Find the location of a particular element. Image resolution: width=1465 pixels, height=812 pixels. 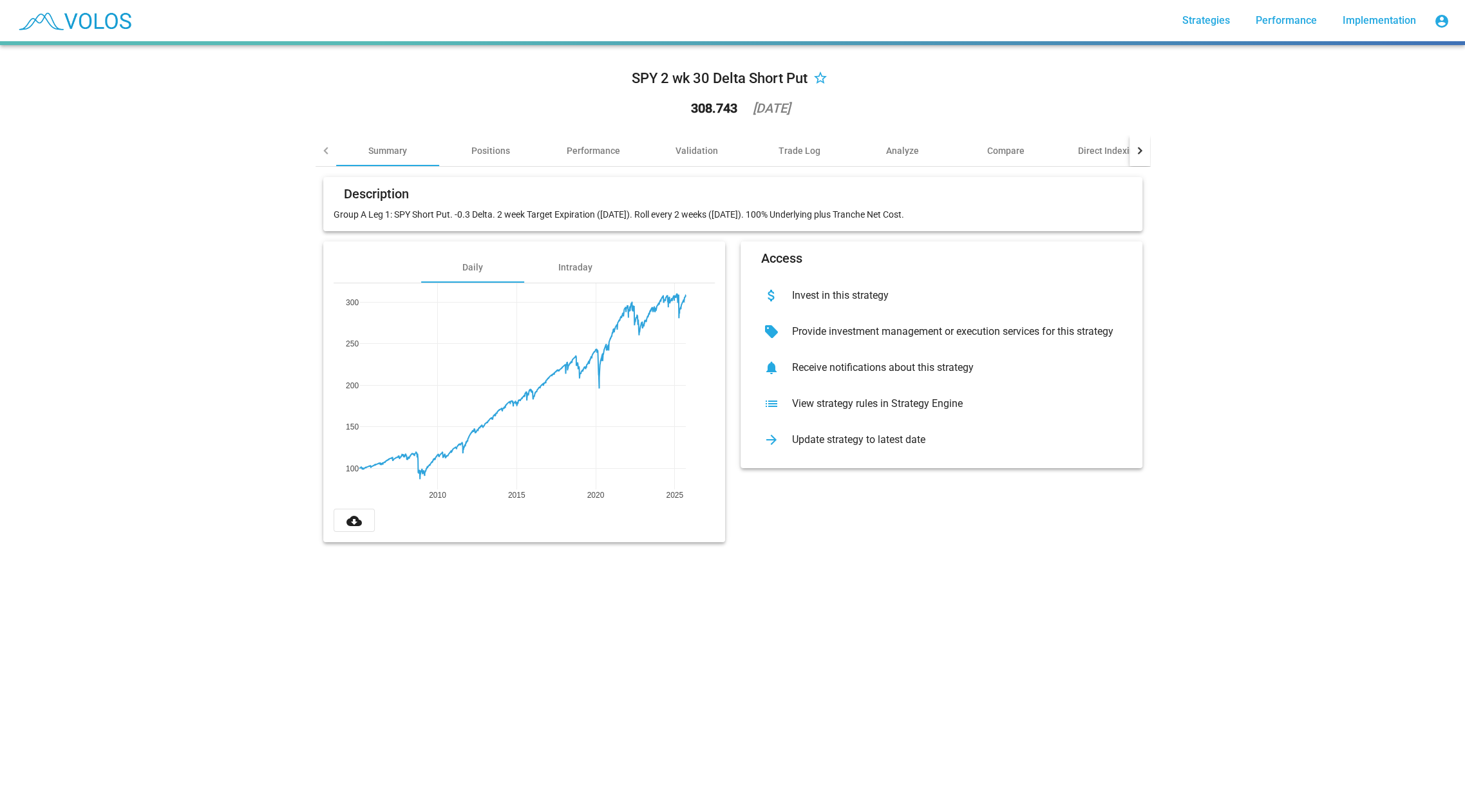

div: Positions is located at coordinates (491, 151).